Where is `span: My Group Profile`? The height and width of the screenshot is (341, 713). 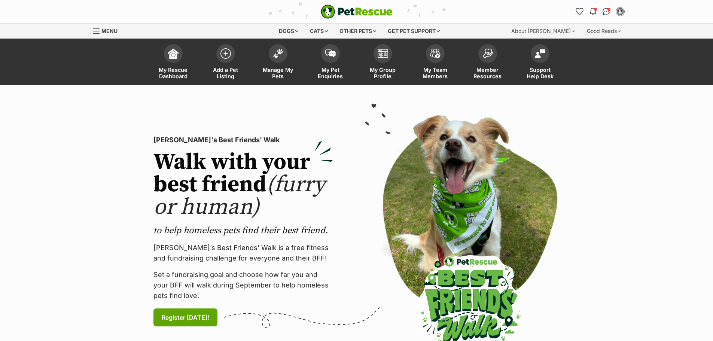 span: My Group Profile is located at coordinates (383, 73).